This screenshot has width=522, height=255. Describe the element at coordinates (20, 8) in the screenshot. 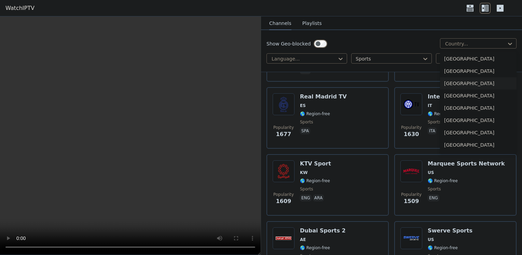

I see `a: WatchIPTV` at that location.